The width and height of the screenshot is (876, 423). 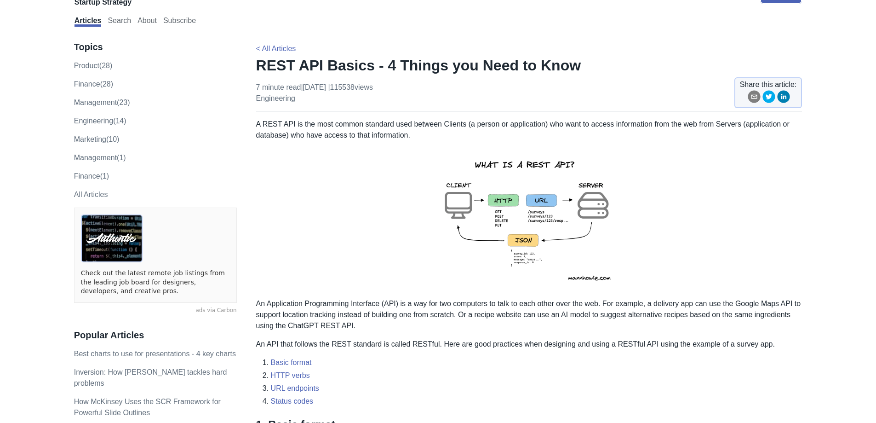 I want to click on a: Check out the latest remote job listings from the leading job board for designers, developers, an..., so click(x=155, y=282).